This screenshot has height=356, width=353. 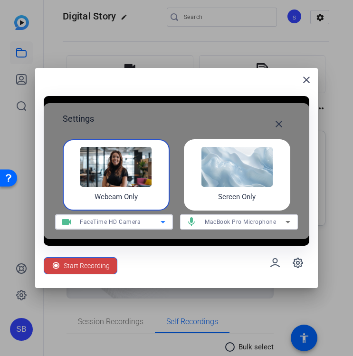 What do you see at coordinates (237, 167) in the screenshot?
I see `img: self-record-screen.png` at bounding box center [237, 167].